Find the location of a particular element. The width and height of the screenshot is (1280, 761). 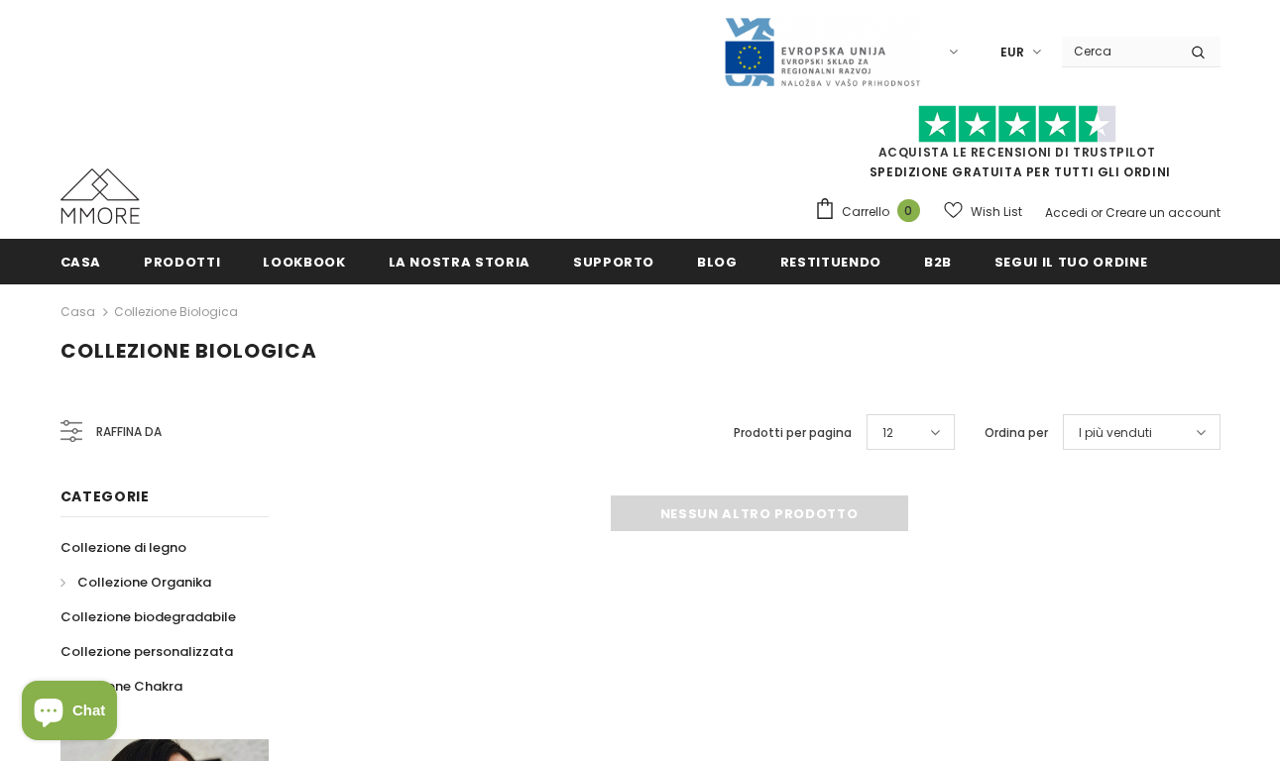

span: or is located at coordinates (1096, 212).